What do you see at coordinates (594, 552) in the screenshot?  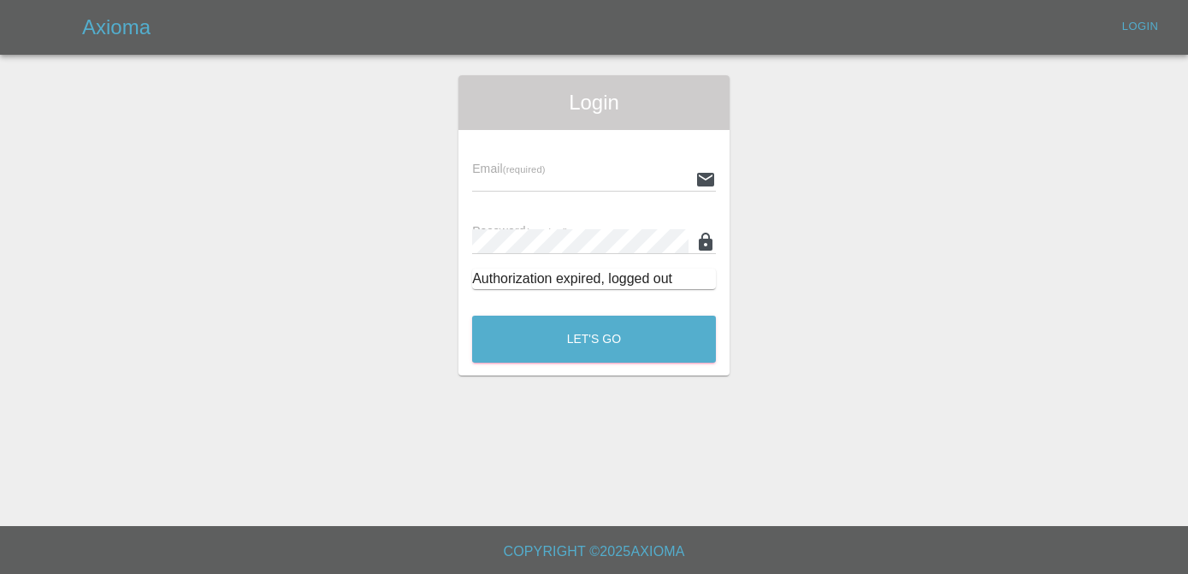 I see `h6: Copyright © 2025 Axioma` at bounding box center [594, 552].